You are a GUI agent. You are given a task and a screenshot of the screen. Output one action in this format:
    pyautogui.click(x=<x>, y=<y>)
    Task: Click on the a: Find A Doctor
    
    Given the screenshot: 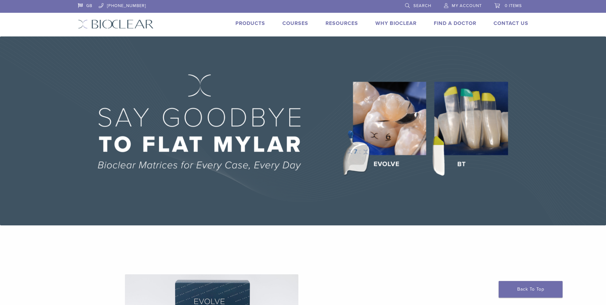 What is the action you would take?
    pyautogui.click(x=455, y=23)
    